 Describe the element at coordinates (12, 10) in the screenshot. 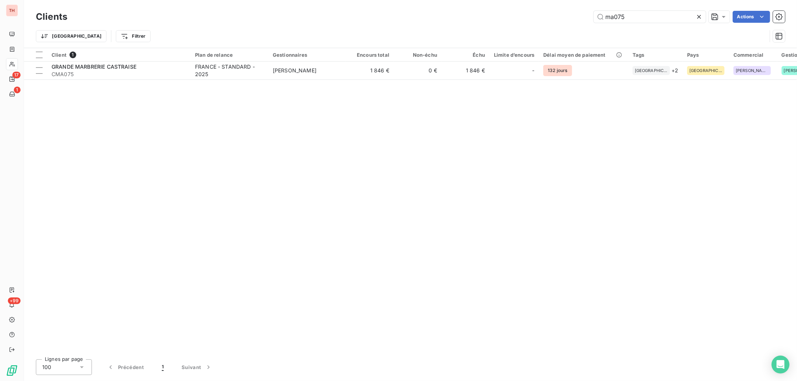

I see `div: TH` at that location.